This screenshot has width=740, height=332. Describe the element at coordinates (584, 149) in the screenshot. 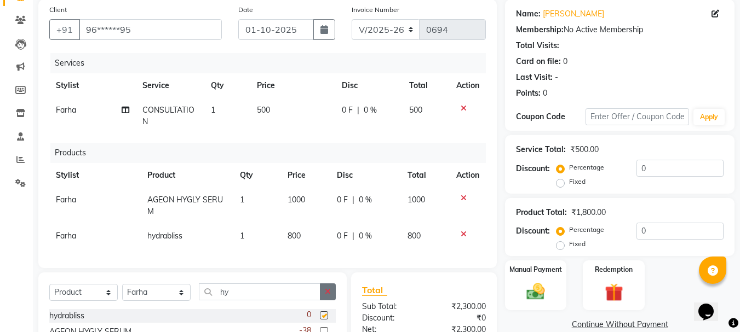

I see `div: ₹500.00` at that location.